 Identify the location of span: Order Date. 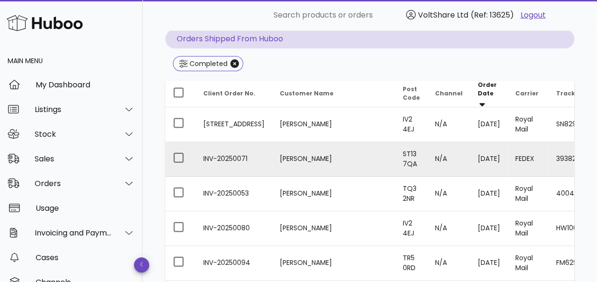
(487, 89).